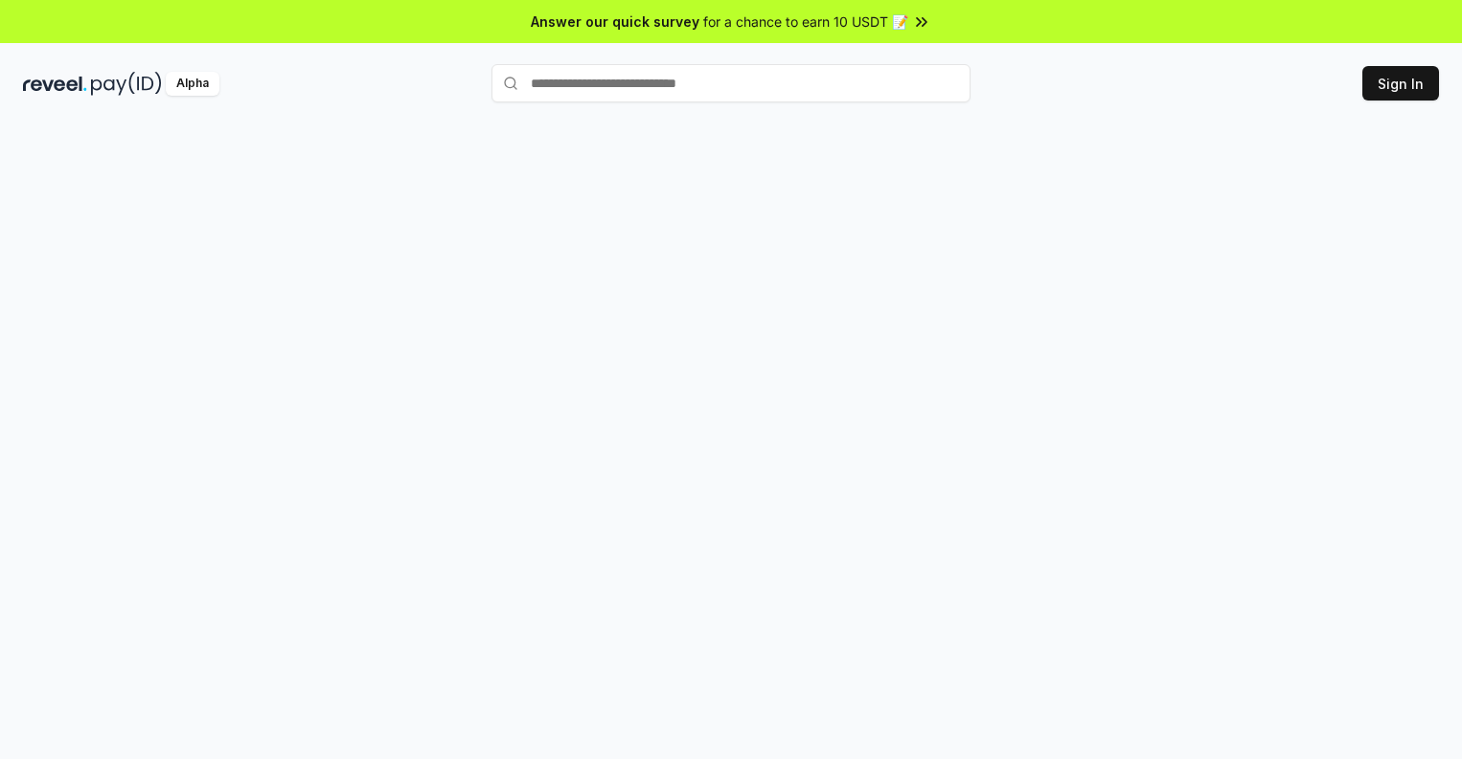 The width and height of the screenshot is (1462, 759). I want to click on img: reveel_dark, so click(55, 83).